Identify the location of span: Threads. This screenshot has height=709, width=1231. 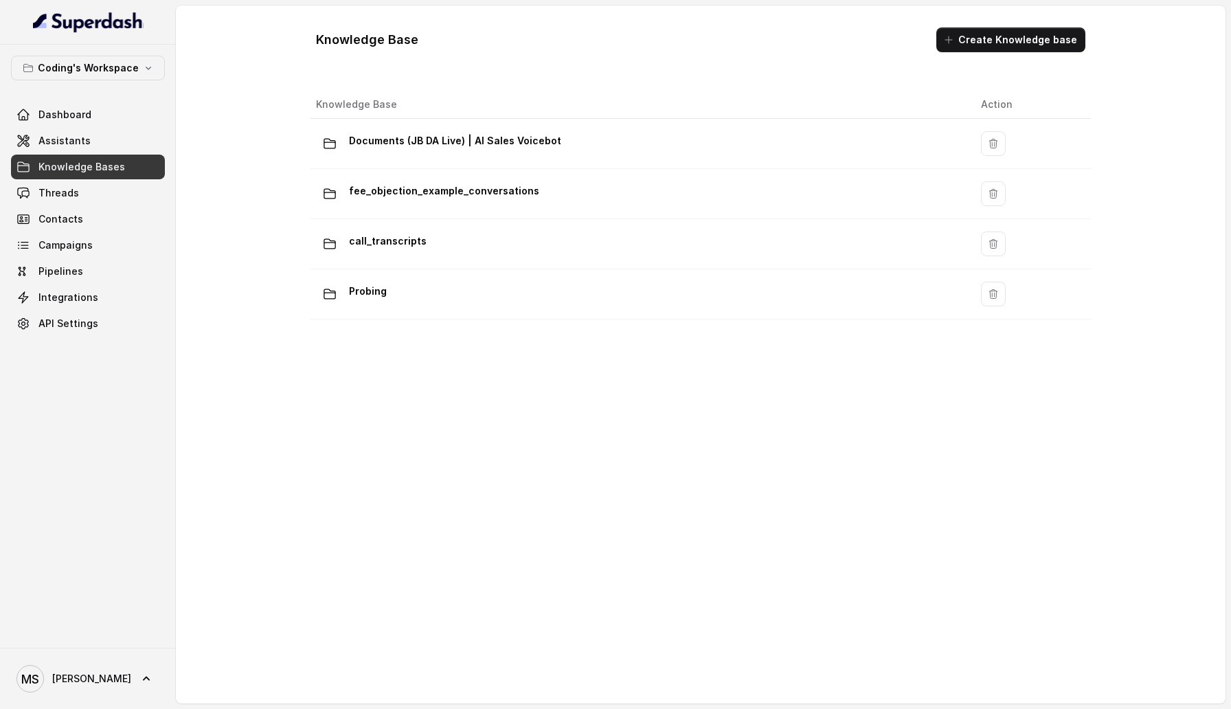
(58, 193).